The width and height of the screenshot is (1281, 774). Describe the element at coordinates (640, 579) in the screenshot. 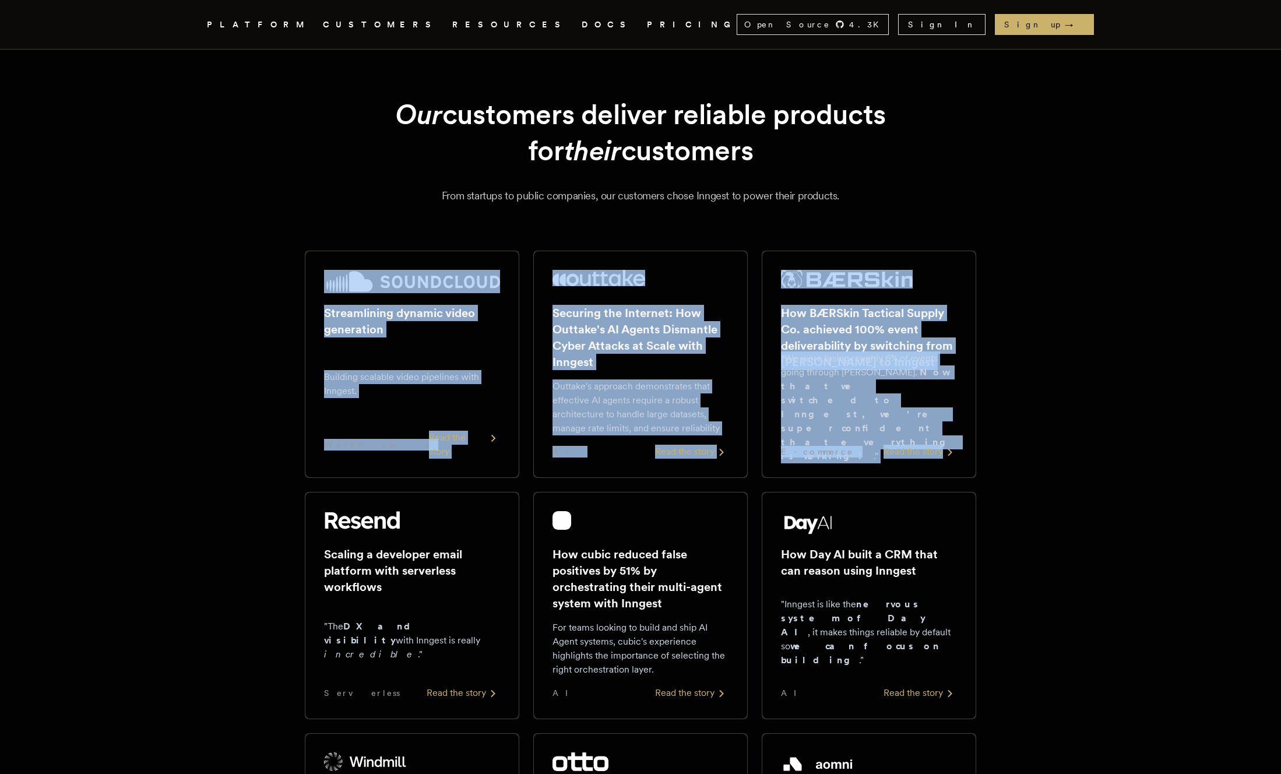

I see `h2: How cubic reduced false positives by 51% by orchestrating their multi-agent system with Inngest` at that location.